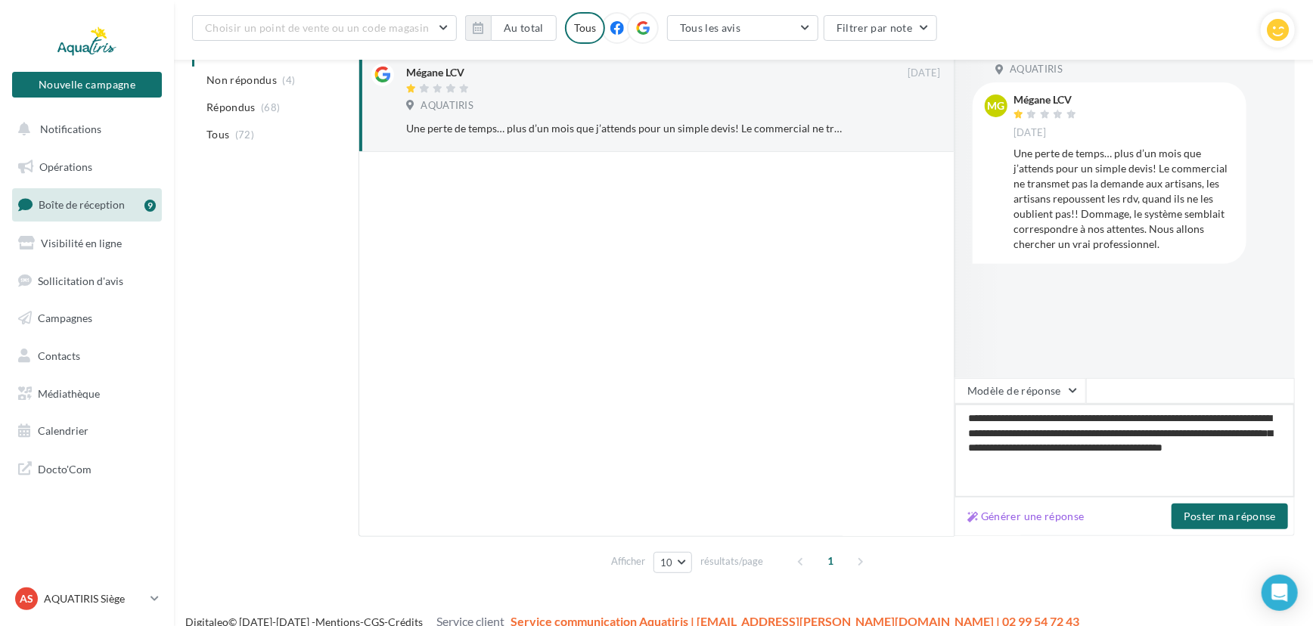 This screenshot has width=1313, height=626. Describe the element at coordinates (241, 80) in the screenshot. I see `span: Non répondus` at that location.